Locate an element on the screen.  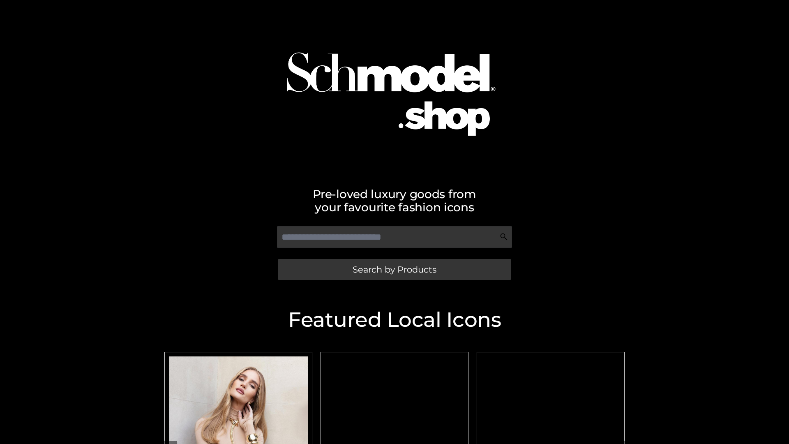
span: Search by Products is located at coordinates (395, 269).